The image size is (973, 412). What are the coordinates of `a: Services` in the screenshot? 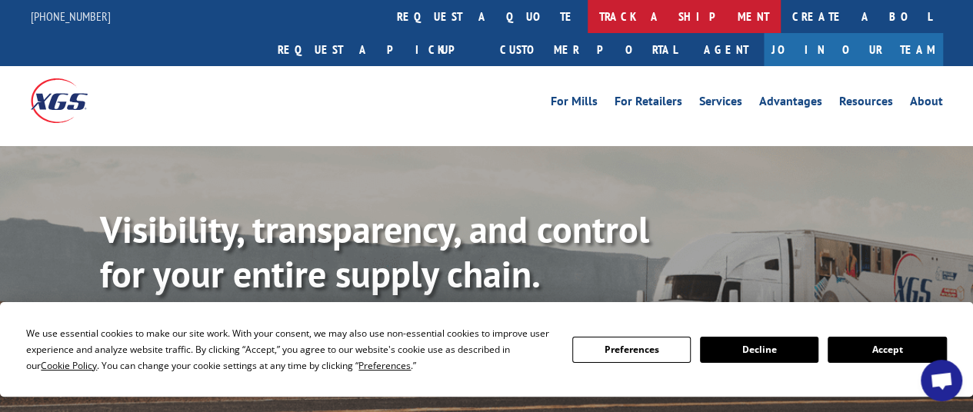 It's located at (721, 104).